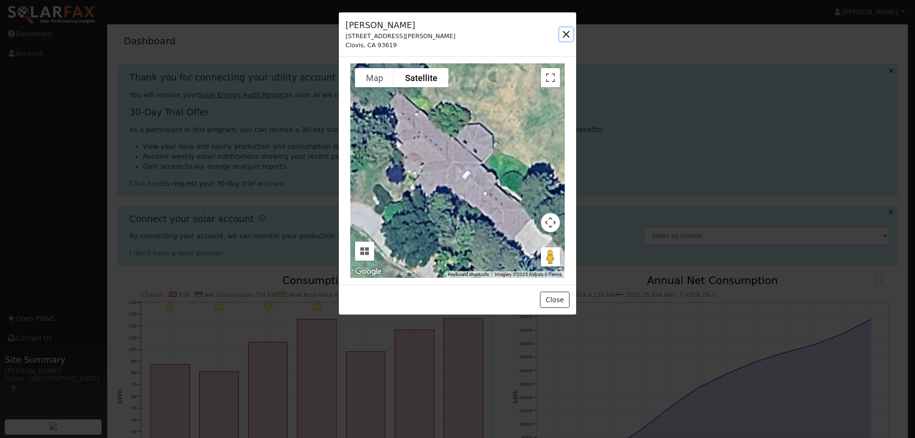  I want to click on button: Drag Pegman onto the map to open Street View, so click(550, 257).